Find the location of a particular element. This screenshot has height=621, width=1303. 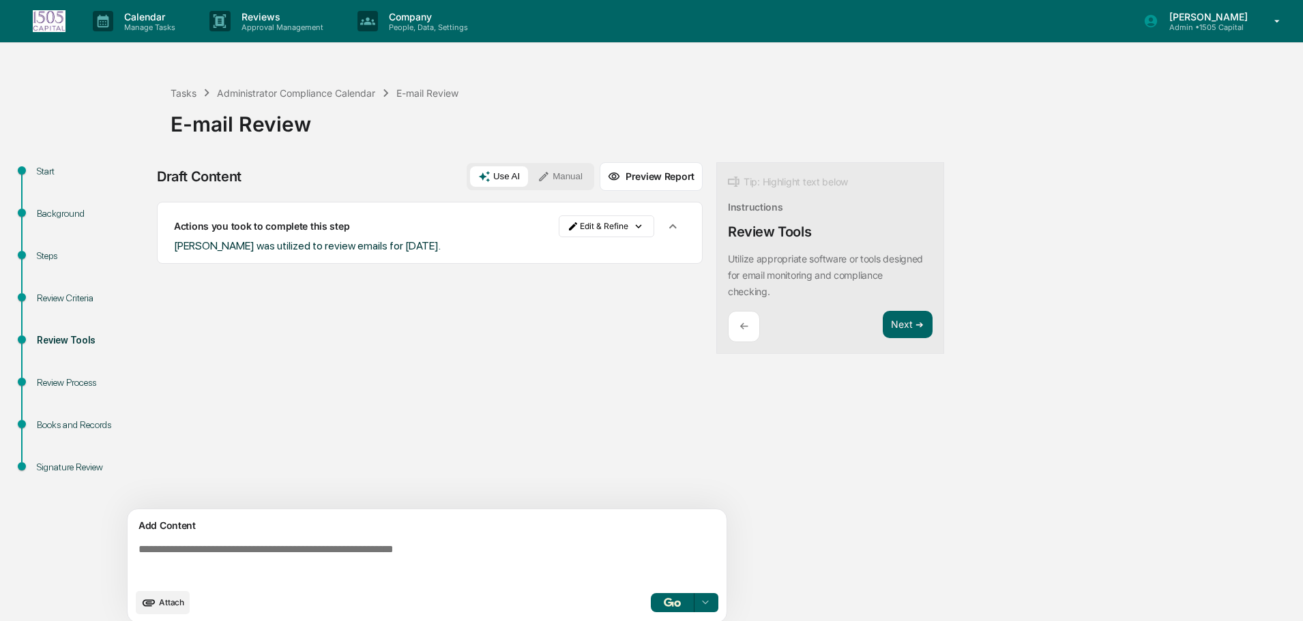

button: Go is located at coordinates (673, 603).